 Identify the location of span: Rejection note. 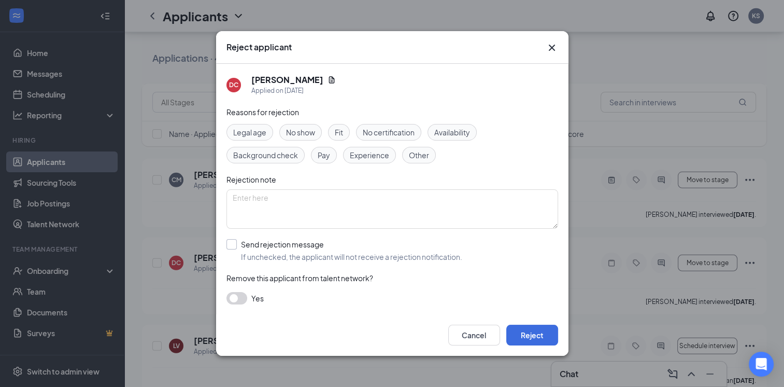
(251, 179).